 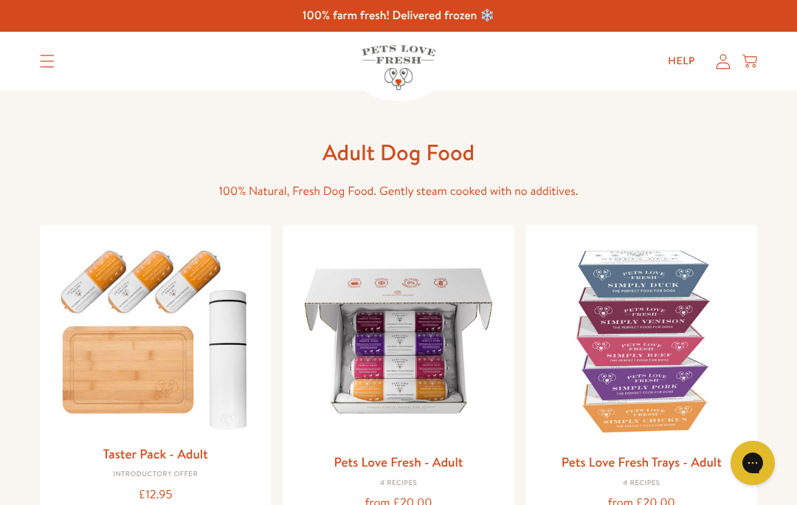 What do you see at coordinates (399, 152) in the screenshot?
I see `h1: Adult Dog Food` at bounding box center [399, 152].